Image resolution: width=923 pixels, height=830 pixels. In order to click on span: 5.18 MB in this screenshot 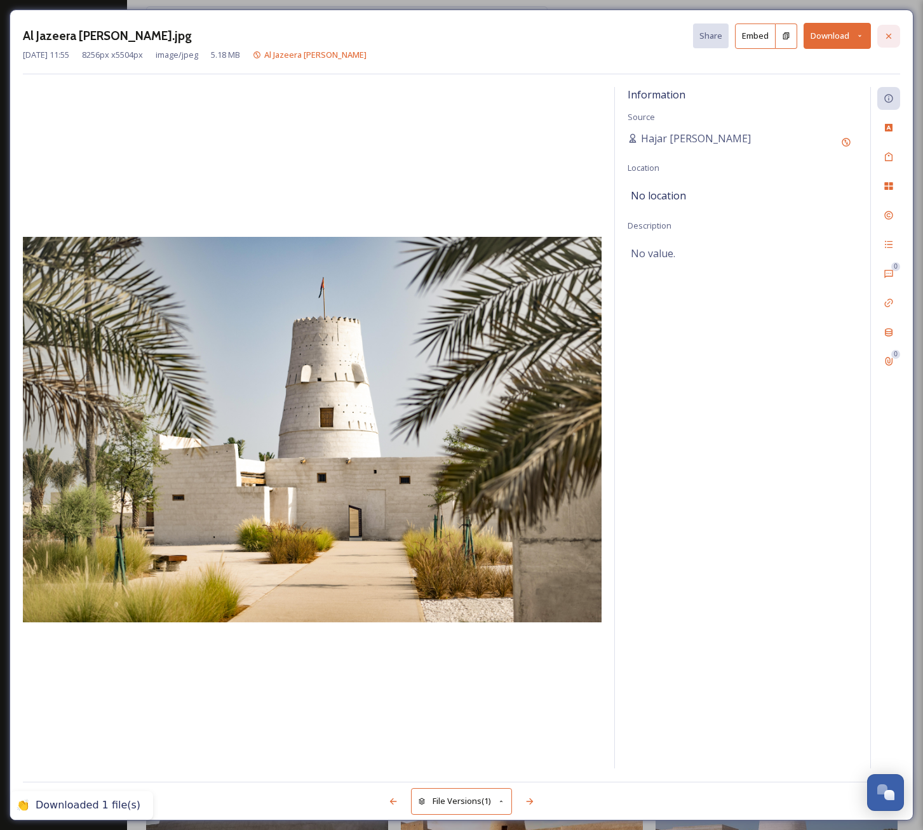, I will do `click(225, 55)`.